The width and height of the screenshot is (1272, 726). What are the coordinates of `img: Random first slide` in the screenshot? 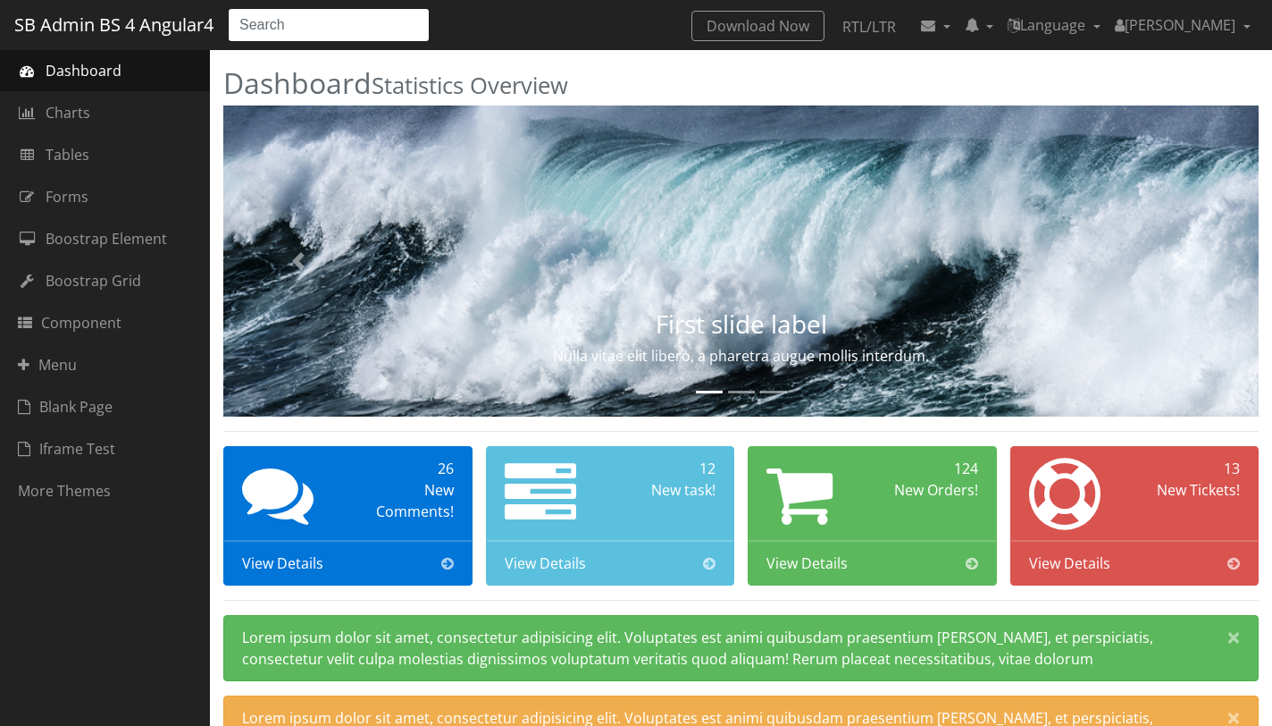 It's located at (741, 261).